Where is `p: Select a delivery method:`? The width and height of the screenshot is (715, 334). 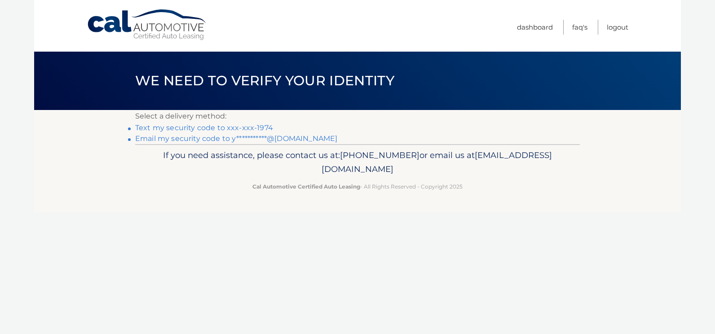
p: Select a delivery method: is located at coordinates (357, 116).